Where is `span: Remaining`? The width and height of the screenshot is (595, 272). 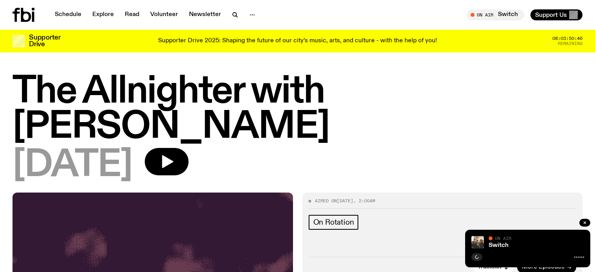
span: Remaining is located at coordinates (570, 43).